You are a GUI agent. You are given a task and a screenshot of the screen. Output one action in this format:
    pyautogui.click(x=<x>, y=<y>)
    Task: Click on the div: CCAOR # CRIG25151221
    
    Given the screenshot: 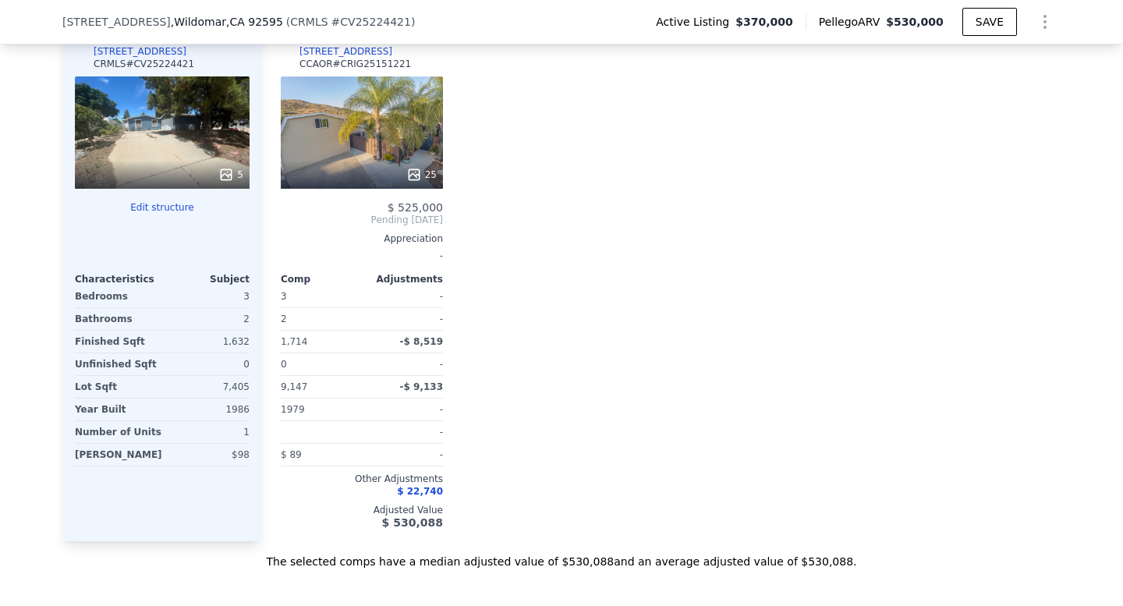 What is the action you would take?
    pyautogui.click(x=355, y=64)
    